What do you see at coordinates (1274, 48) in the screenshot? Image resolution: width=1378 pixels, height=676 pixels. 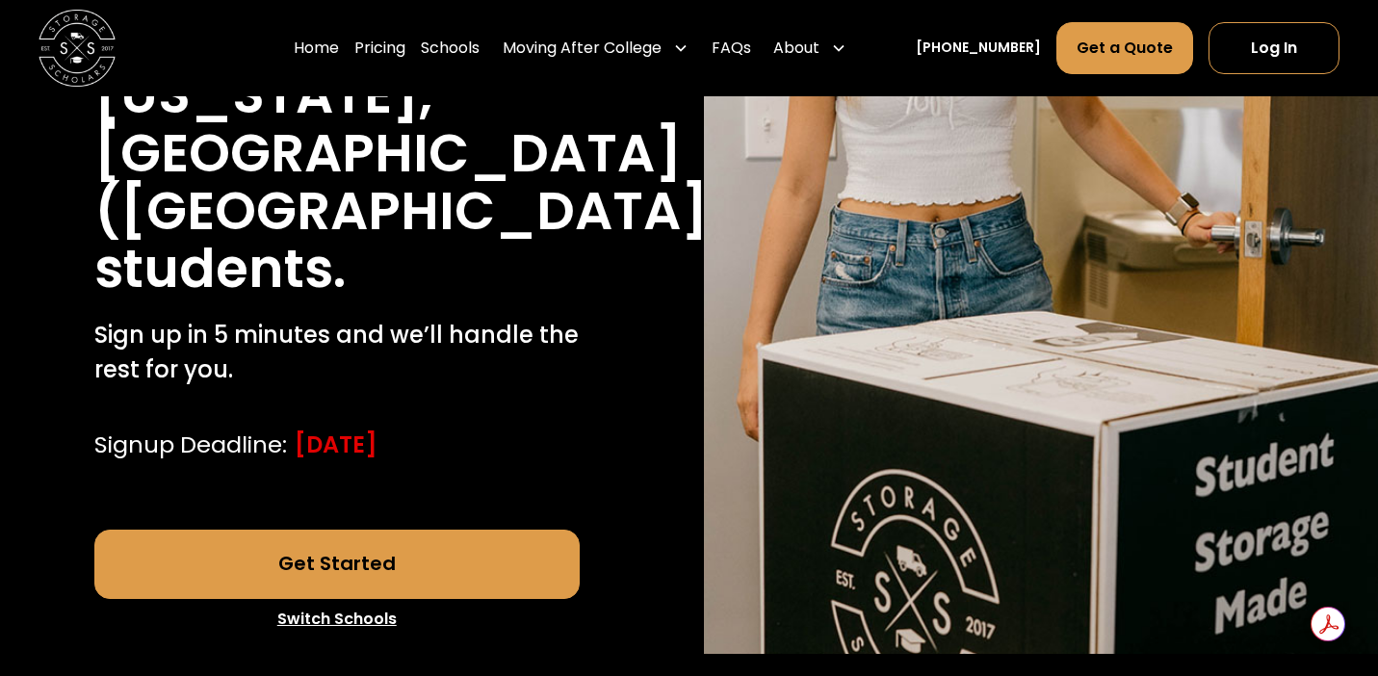 I see `a: Log In` at bounding box center [1274, 48].